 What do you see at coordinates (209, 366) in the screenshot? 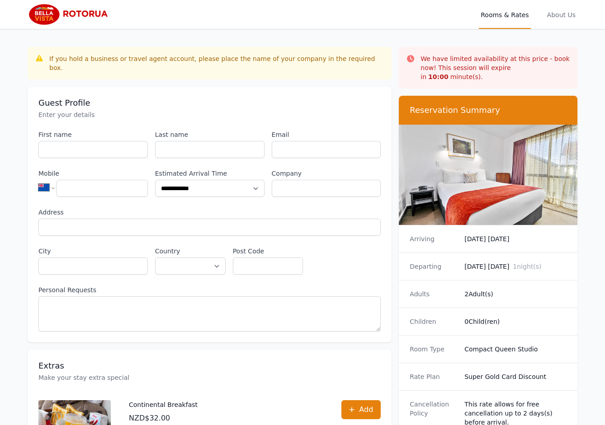
I see `h3: Extras` at bounding box center [209, 366].